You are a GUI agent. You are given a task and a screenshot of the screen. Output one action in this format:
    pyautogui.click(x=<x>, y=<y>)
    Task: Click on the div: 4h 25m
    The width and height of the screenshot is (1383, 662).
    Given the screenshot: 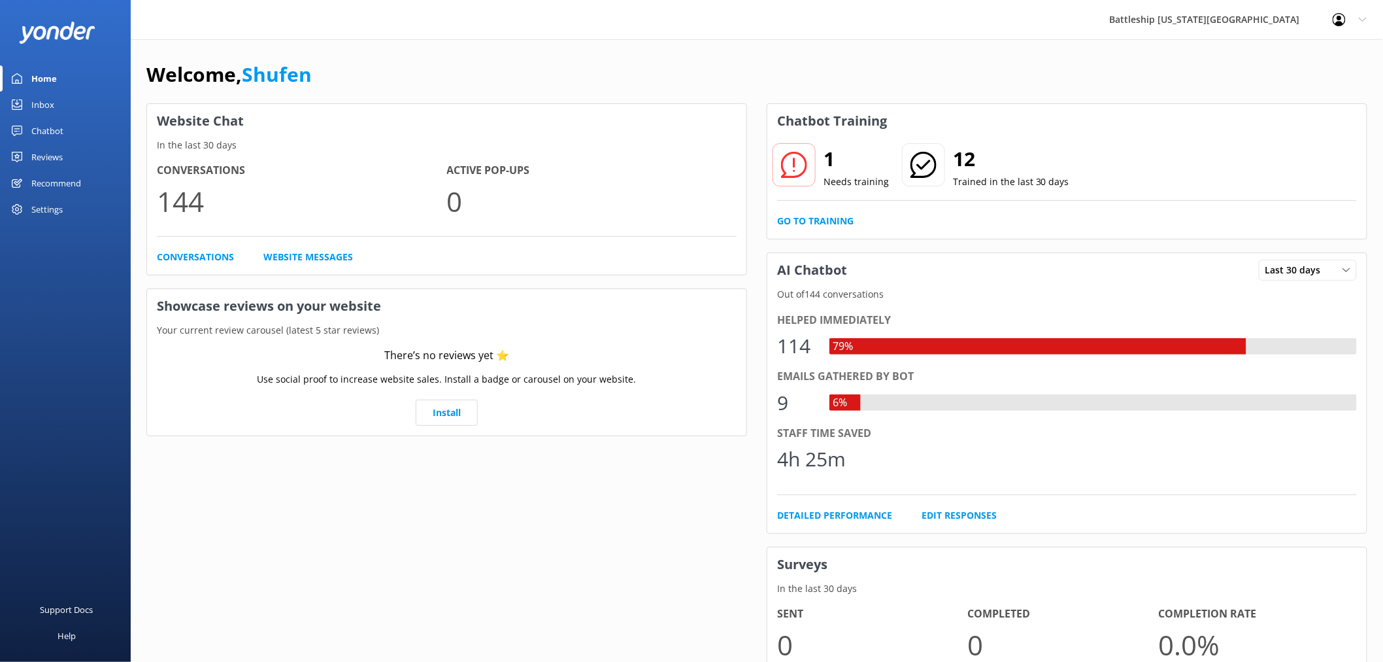 What is the action you would take?
    pyautogui.click(x=811, y=459)
    